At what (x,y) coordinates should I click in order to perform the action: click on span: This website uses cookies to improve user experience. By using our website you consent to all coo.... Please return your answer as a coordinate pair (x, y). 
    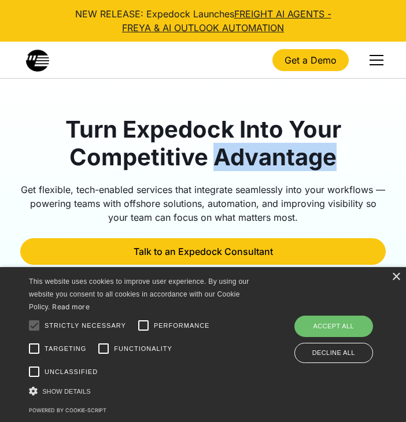
    Looking at the image, I should click on (139, 295).